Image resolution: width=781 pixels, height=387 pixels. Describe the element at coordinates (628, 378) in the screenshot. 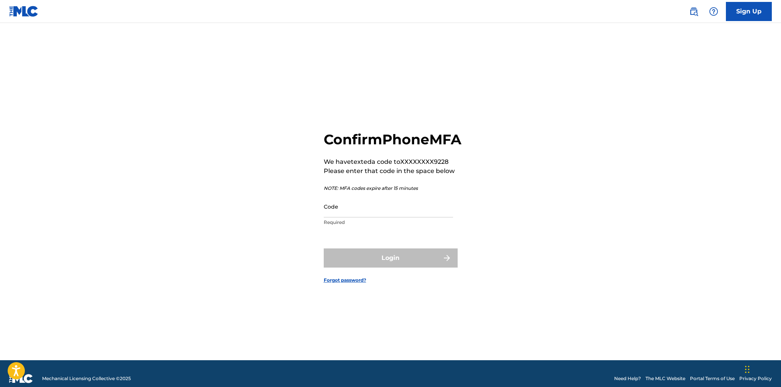

I see `a: Need Help?` at that location.